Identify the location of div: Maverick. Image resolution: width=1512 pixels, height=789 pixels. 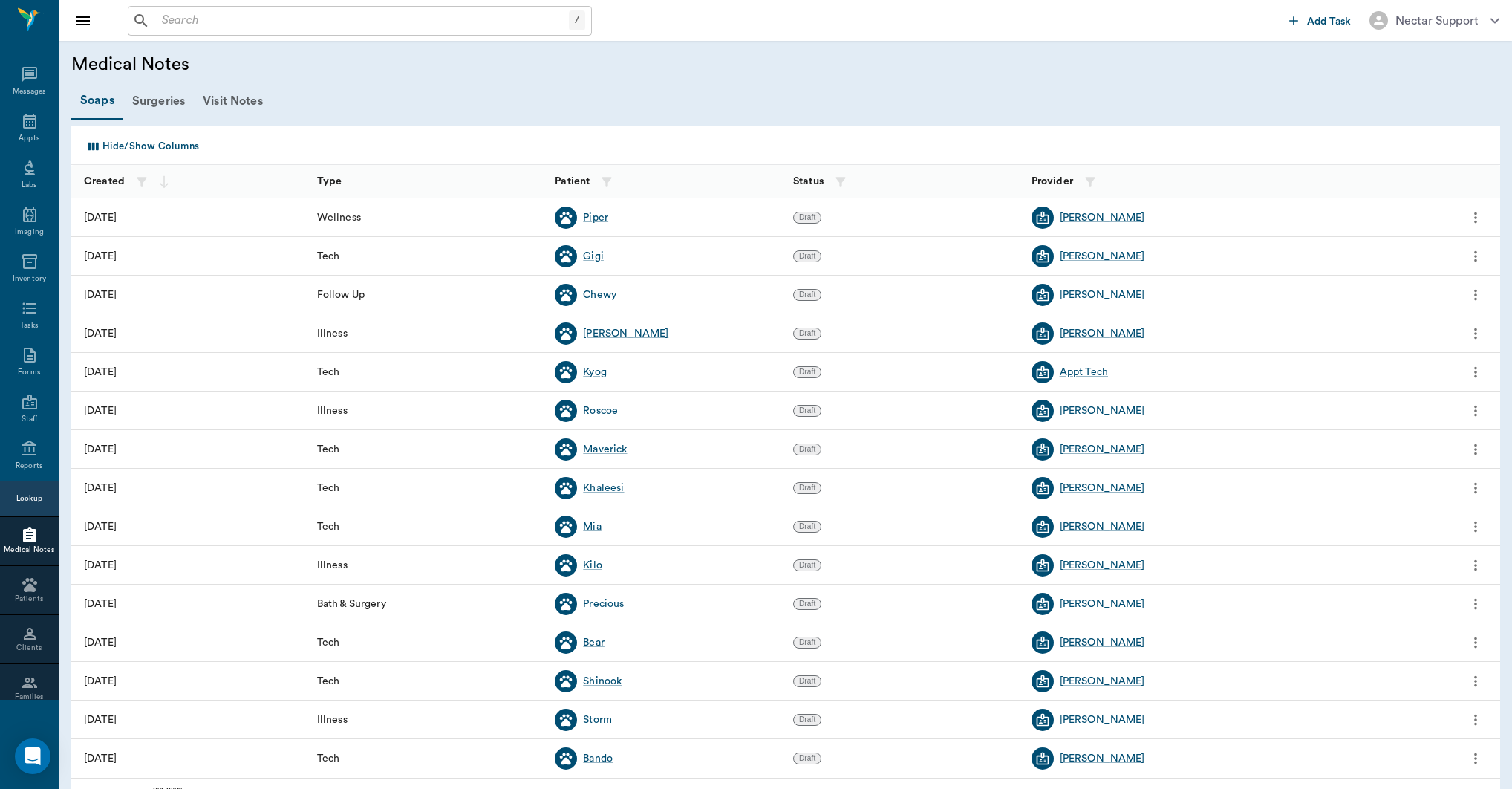
(604, 450).